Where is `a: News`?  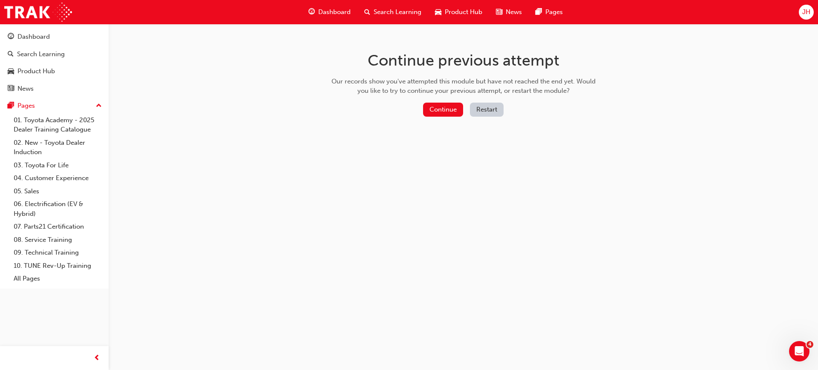 a: News is located at coordinates (54, 89).